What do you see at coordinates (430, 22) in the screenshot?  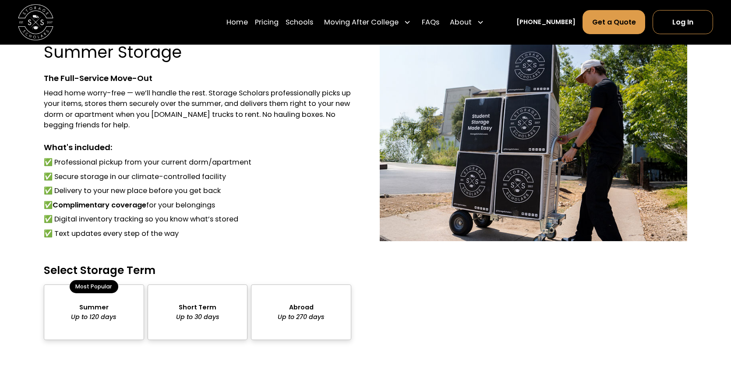 I see `a: FAQs` at bounding box center [430, 22].